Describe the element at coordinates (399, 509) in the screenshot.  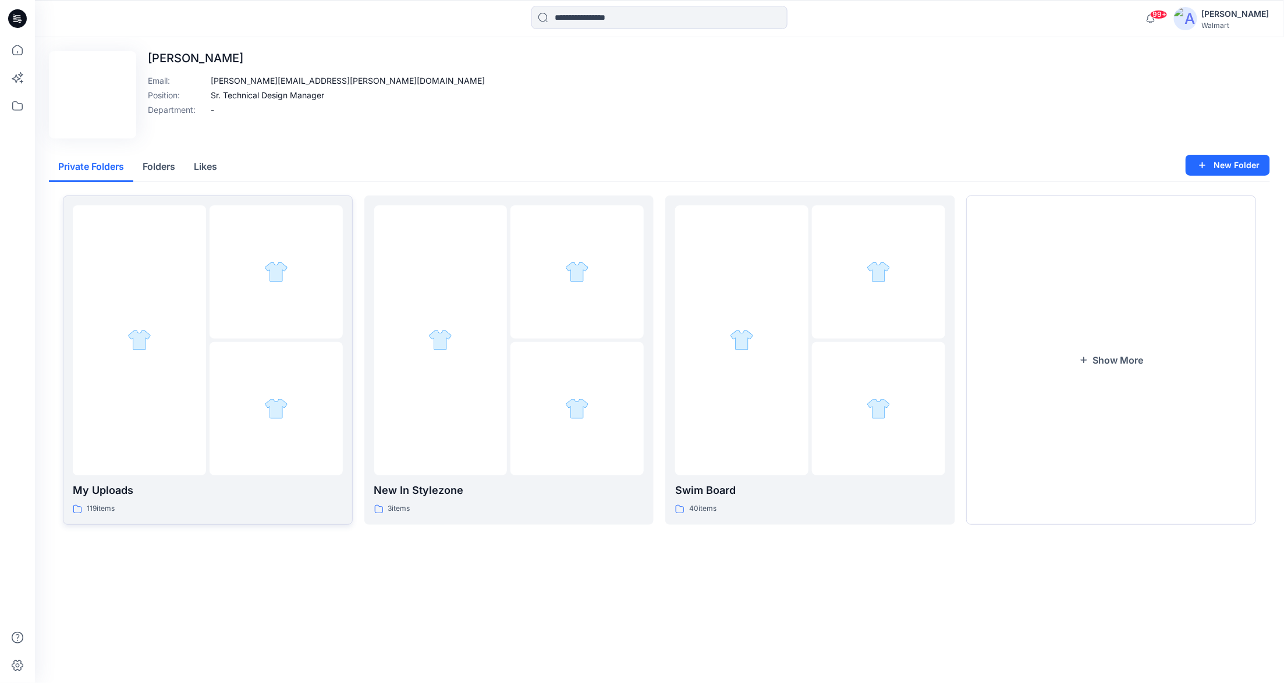
I see `p: 3 items` at that location.